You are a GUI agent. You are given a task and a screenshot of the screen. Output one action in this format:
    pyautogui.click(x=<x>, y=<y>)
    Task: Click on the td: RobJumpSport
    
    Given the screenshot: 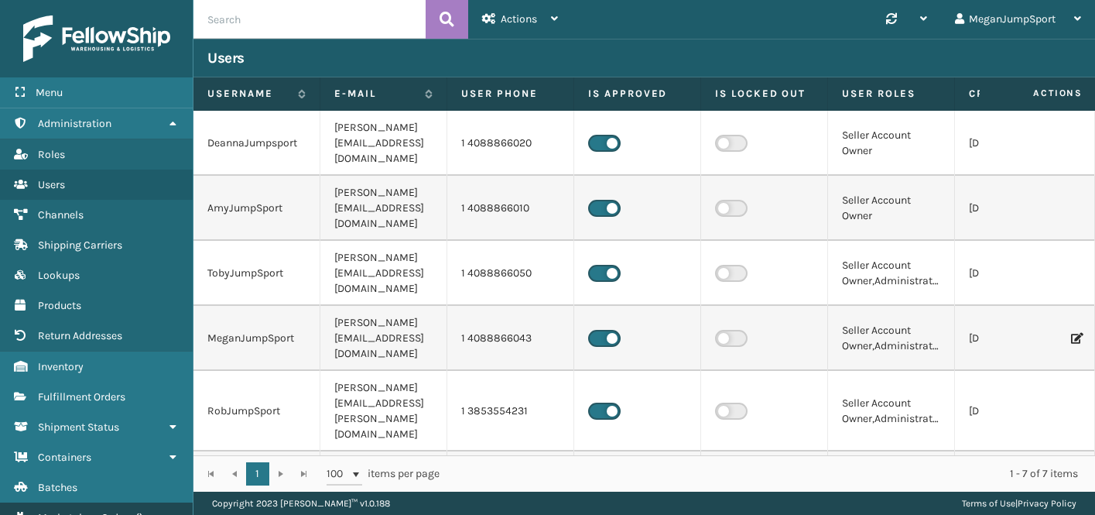 What is the action you would take?
    pyautogui.click(x=257, y=411)
    